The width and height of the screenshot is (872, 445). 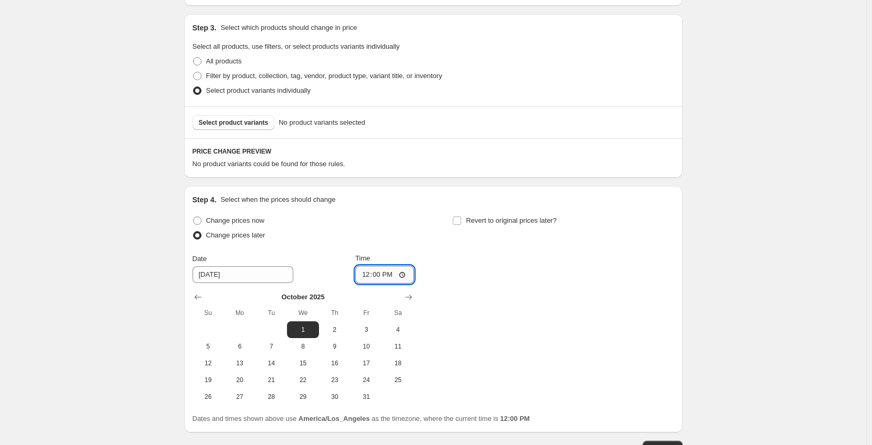 What do you see at coordinates (199, 259) in the screenshot?
I see `span: Date` at bounding box center [199, 259].